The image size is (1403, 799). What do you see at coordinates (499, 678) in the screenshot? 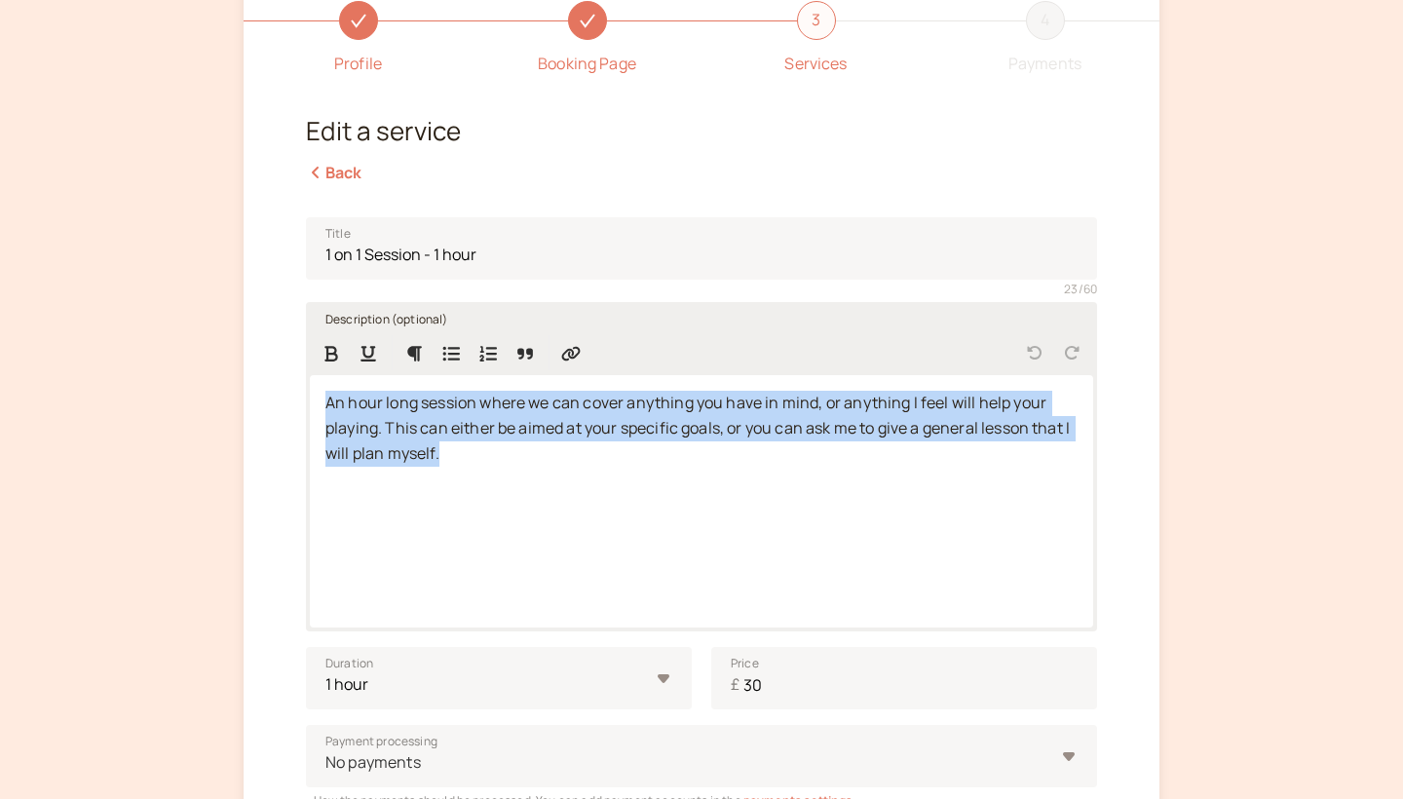
I see `select: Duration` at bounding box center [499, 678].